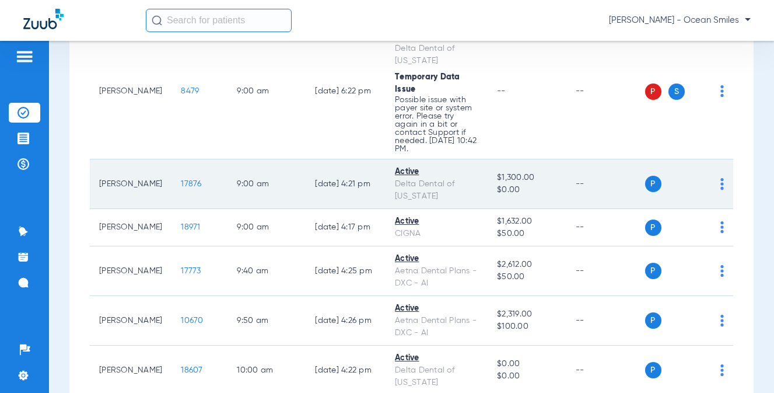  What do you see at coordinates (190, 91) in the screenshot?
I see `span: 8479` at bounding box center [190, 91].